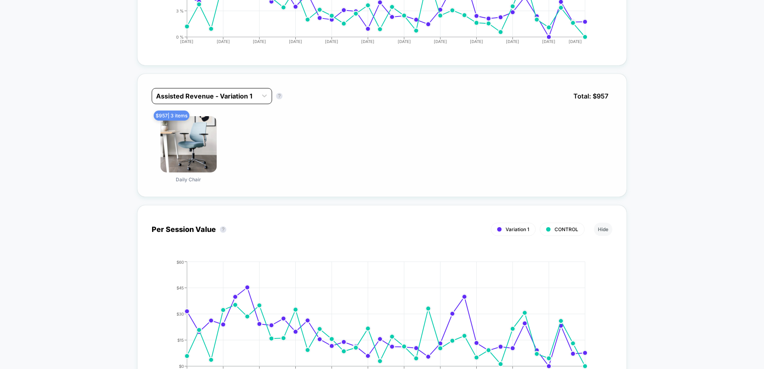  What do you see at coordinates (171, 115) in the screenshot?
I see `span: $ 957 | 3 items` at bounding box center [171, 115].